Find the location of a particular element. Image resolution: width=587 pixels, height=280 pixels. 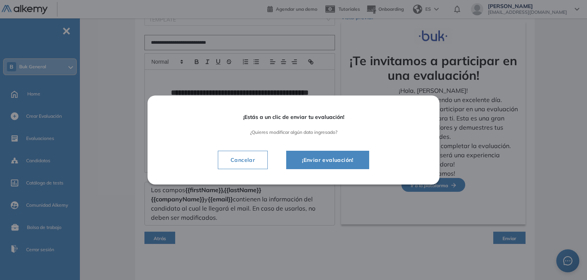

span: ¡Enviar evaluación! is located at coordinates (328, 160).